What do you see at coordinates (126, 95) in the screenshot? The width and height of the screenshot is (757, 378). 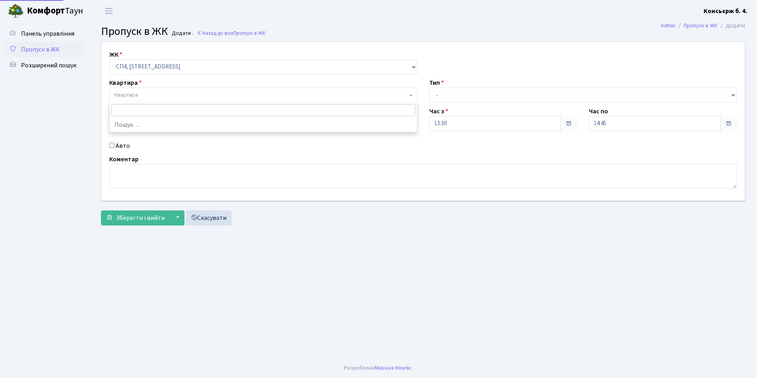 I see `span: Квартира` at bounding box center [126, 95].